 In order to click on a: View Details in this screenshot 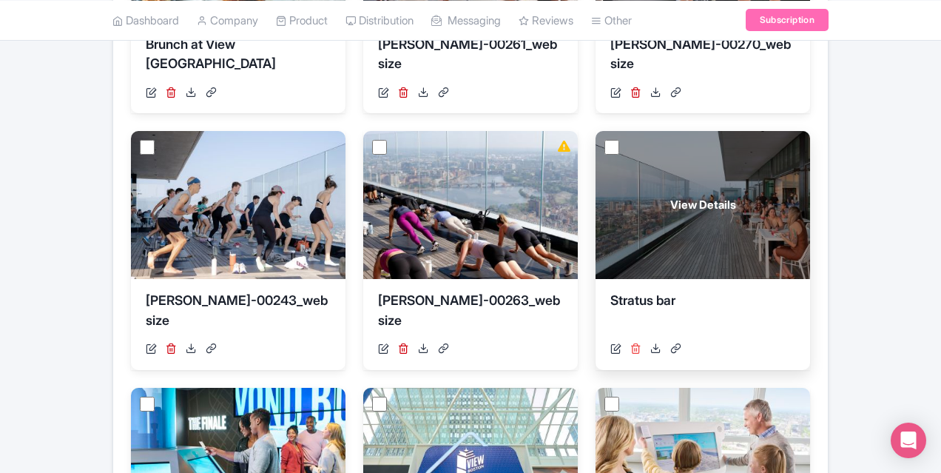, I will do `click(703, 205)`.